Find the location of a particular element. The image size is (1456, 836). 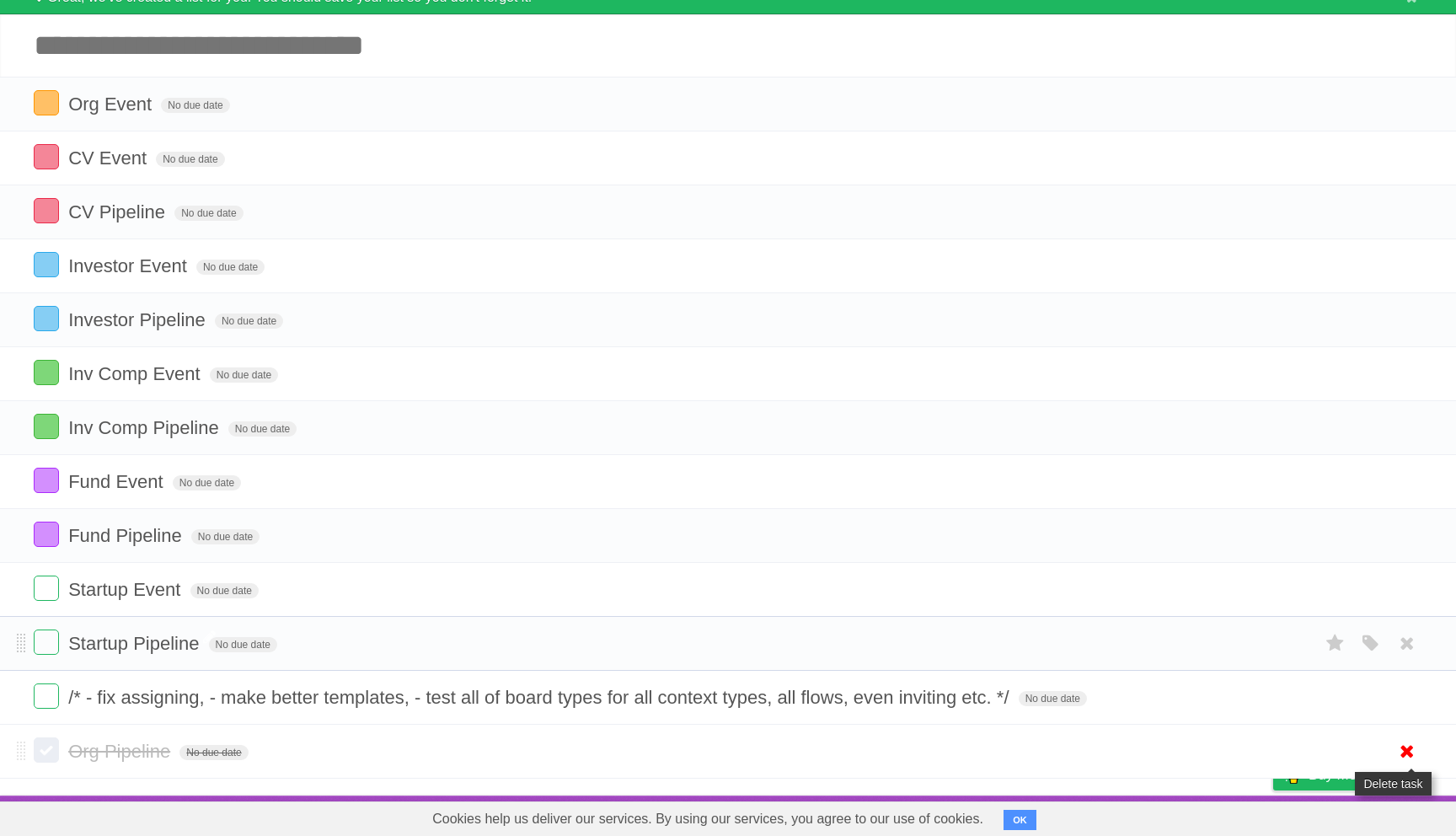

span: Org Pipeline is located at coordinates (121, 752).